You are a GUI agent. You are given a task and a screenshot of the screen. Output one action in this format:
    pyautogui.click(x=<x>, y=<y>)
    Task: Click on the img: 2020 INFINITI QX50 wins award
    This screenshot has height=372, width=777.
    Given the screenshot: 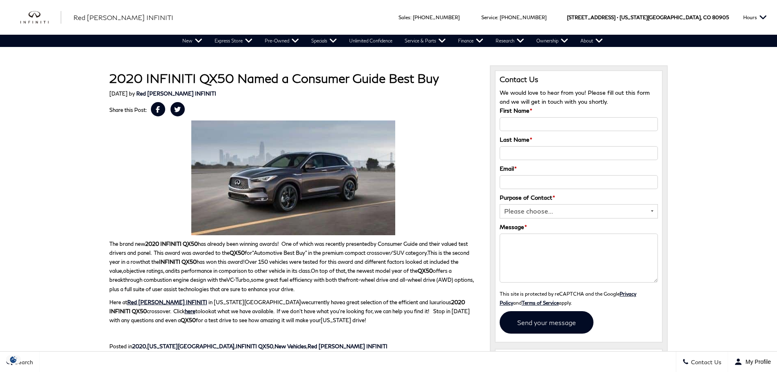 What is the action you would take?
    pyautogui.click(x=293, y=178)
    